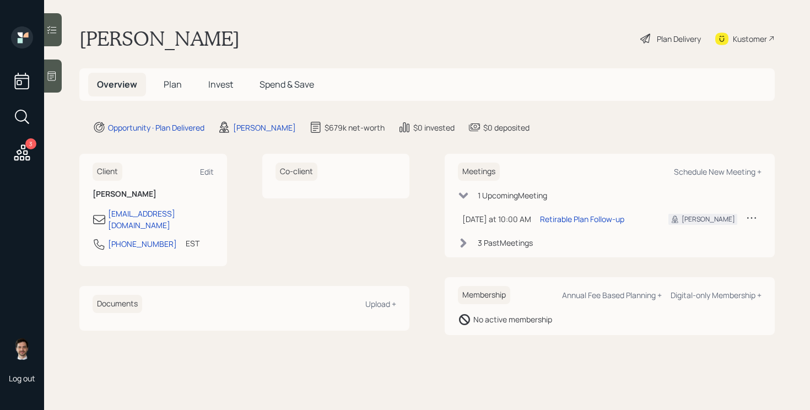  I want to click on span: Invest, so click(220, 84).